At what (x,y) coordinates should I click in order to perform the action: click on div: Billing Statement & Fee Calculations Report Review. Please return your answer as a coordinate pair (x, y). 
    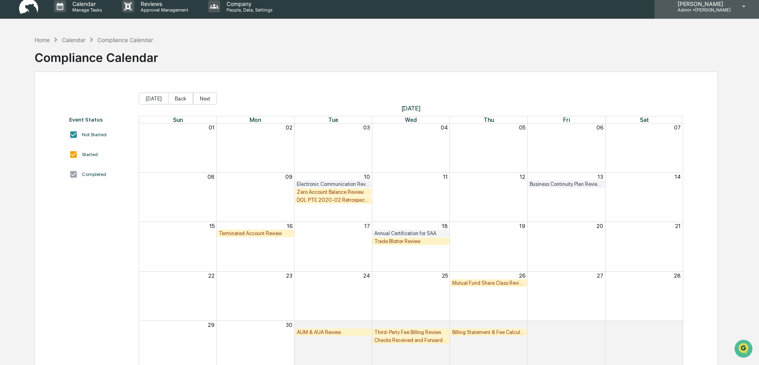
    Looking at the image, I should click on (489, 332).